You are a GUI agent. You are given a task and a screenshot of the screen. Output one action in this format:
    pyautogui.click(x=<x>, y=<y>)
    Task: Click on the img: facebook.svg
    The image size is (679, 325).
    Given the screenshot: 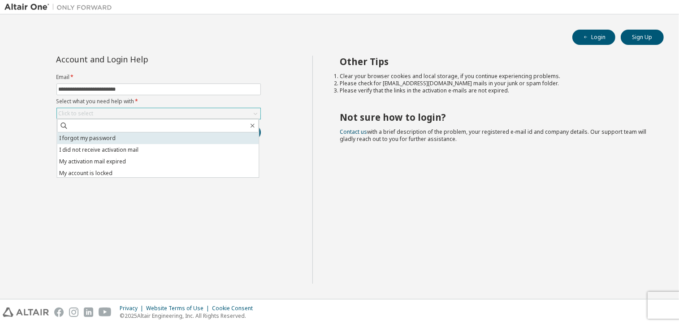 What is the action you would take?
    pyautogui.click(x=59, y=312)
    